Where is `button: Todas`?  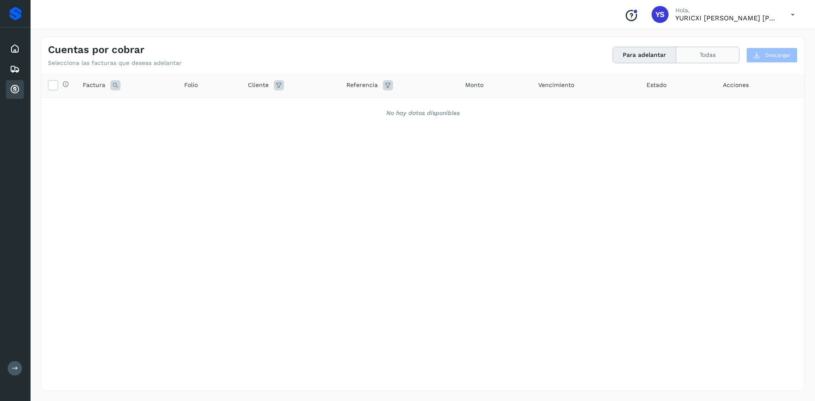 button: Todas is located at coordinates (708, 55).